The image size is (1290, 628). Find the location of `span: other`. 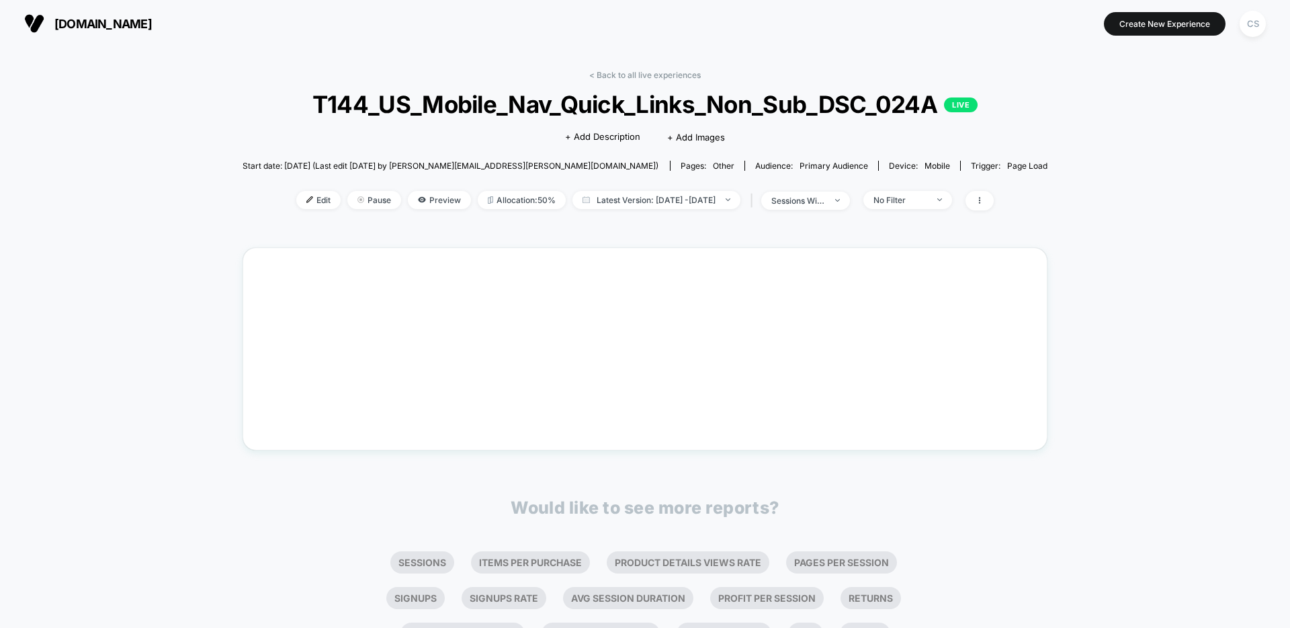

span: other is located at coordinates (724, 165).